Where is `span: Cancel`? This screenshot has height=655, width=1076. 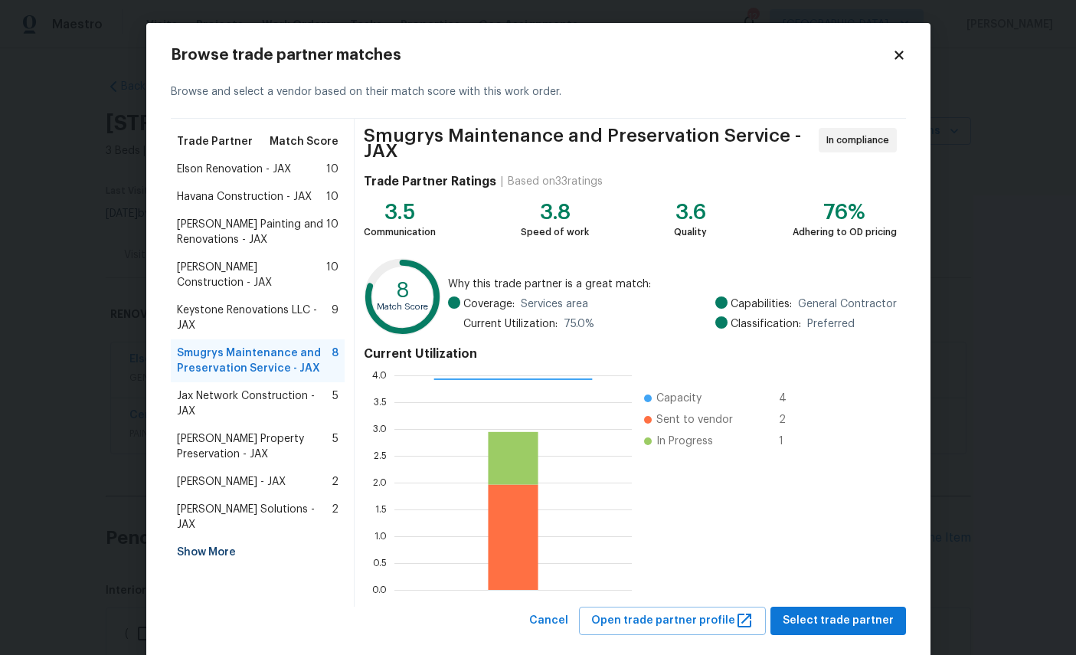 span: Cancel is located at coordinates (548, 620).